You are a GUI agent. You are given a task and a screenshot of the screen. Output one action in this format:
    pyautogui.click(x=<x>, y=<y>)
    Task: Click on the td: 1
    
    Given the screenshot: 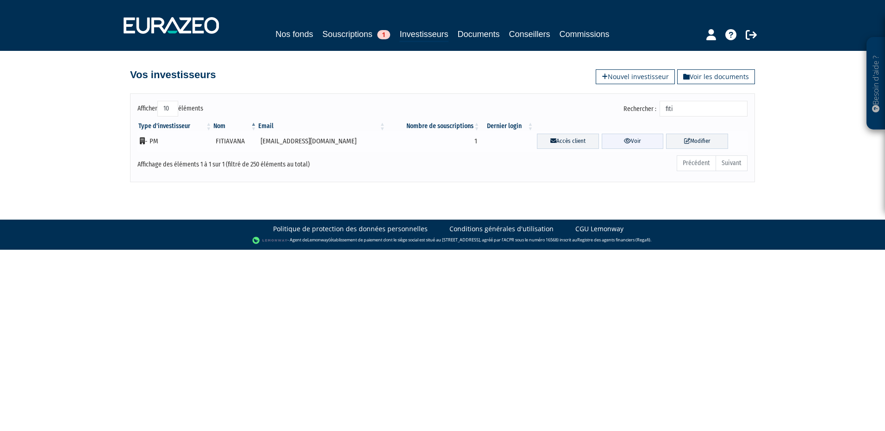 What is the action you would take?
    pyautogui.click(x=433, y=141)
    